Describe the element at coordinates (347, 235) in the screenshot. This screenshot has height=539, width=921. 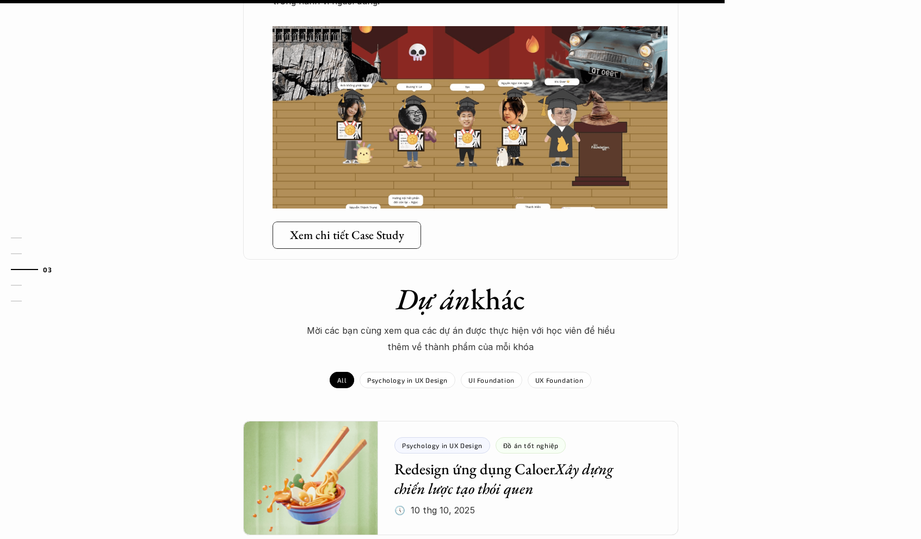
I see `a: Xem chi tiết Case Study` at that location.